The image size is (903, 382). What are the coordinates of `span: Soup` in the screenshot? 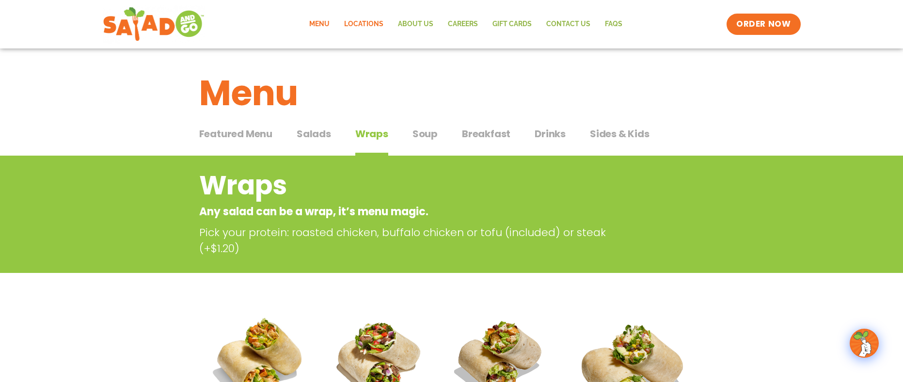 It's located at (425, 134).